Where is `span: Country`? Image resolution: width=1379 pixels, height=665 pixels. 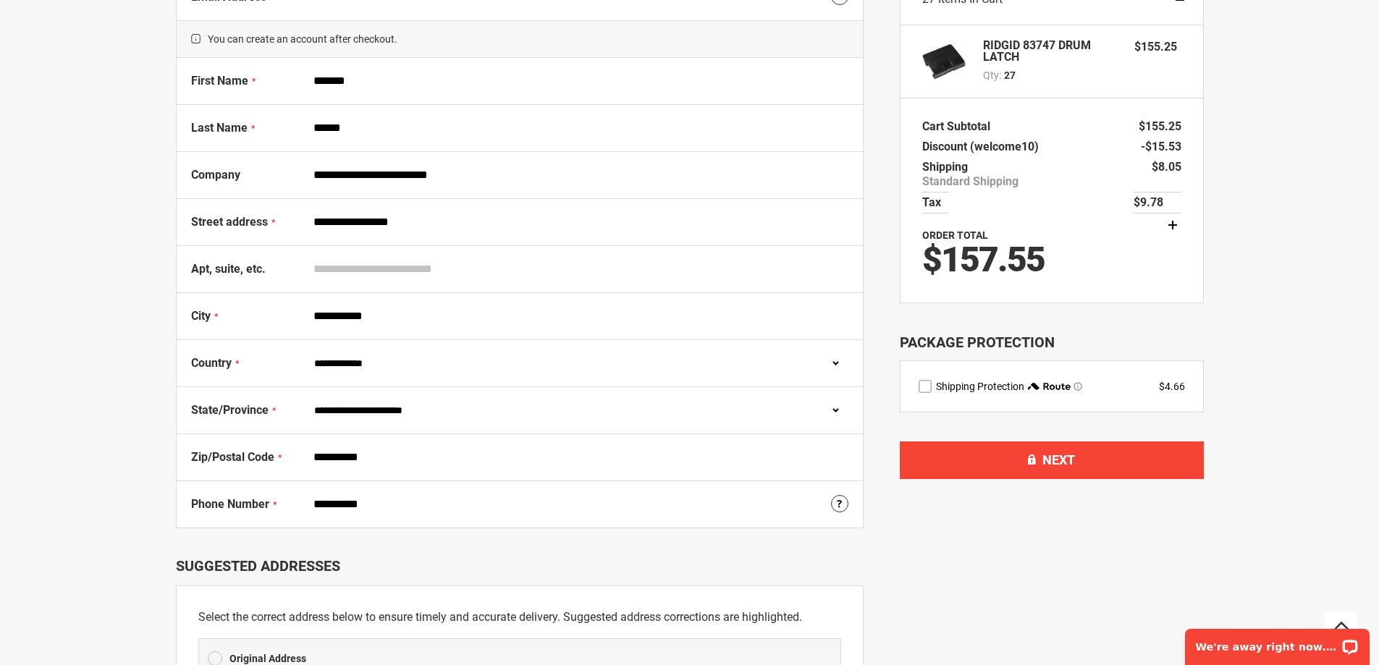
span: Country is located at coordinates (211, 363).